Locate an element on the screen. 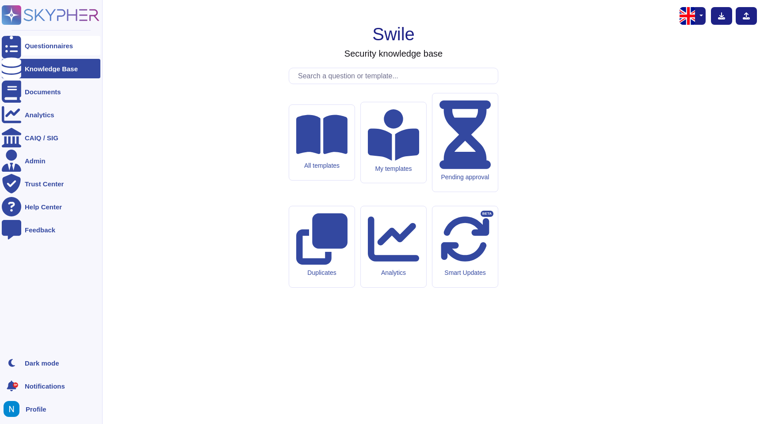 Image resolution: width=764 pixels, height=424 pixels. a: CAIQ / SIG is located at coordinates (51, 138).